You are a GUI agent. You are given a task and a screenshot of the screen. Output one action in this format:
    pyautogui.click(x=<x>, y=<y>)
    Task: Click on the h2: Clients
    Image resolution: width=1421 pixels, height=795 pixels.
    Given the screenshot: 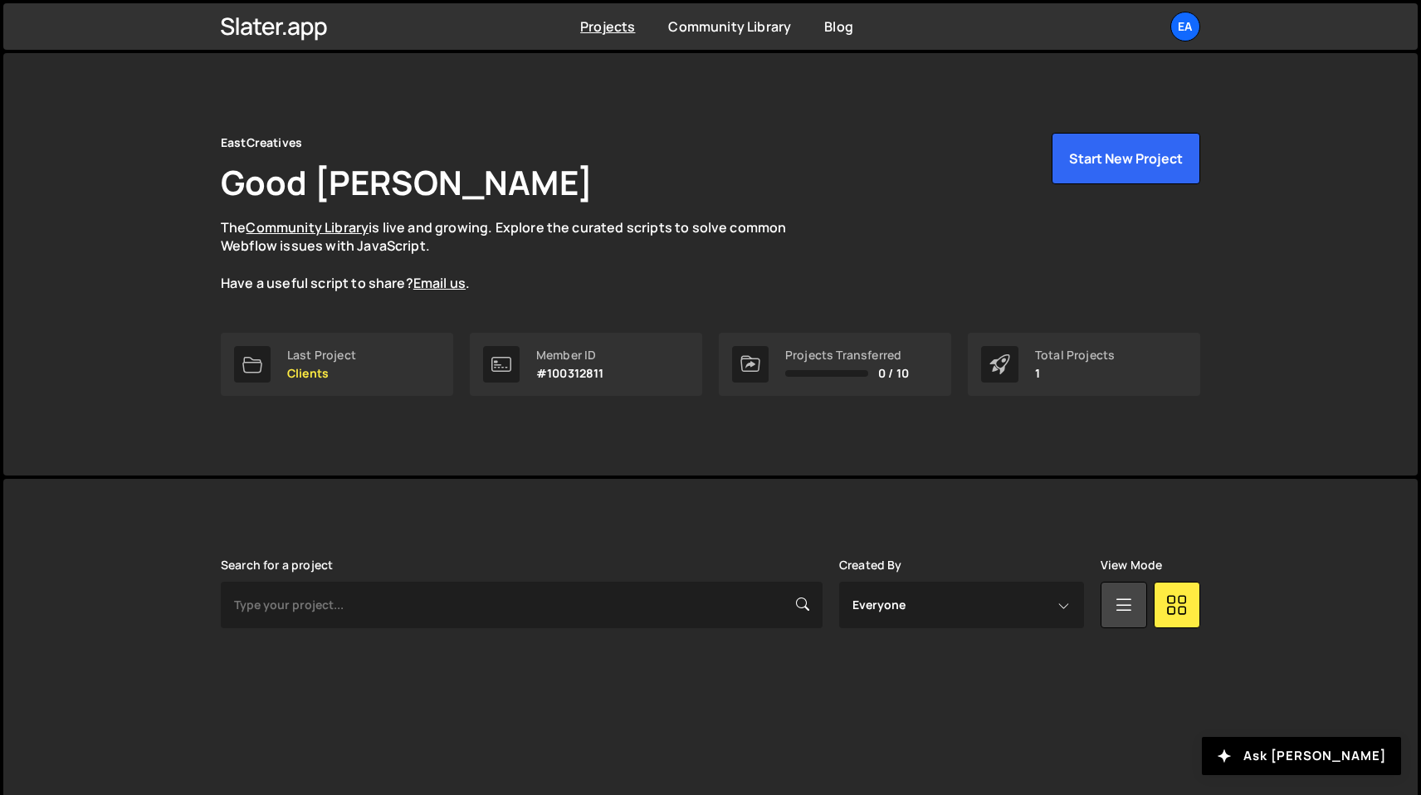 What is the action you would take?
    pyautogui.click(x=383, y=686)
    